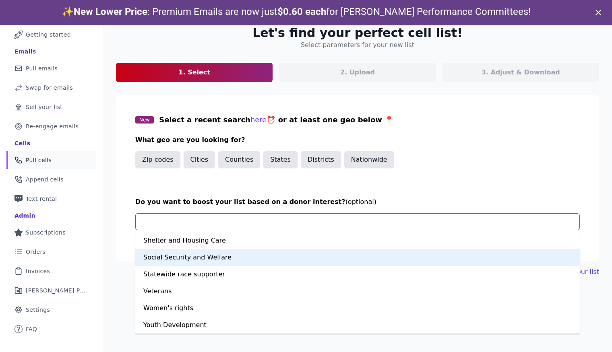 The height and width of the screenshot is (352, 612). Describe the element at coordinates (357, 308) in the screenshot. I see `div: Women's rights` at that location.